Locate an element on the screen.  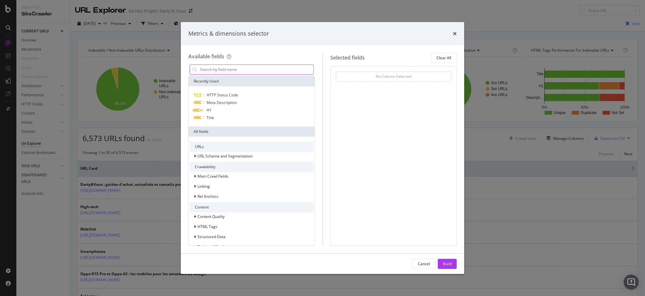
input: Search by field name is located at coordinates (257, 70).